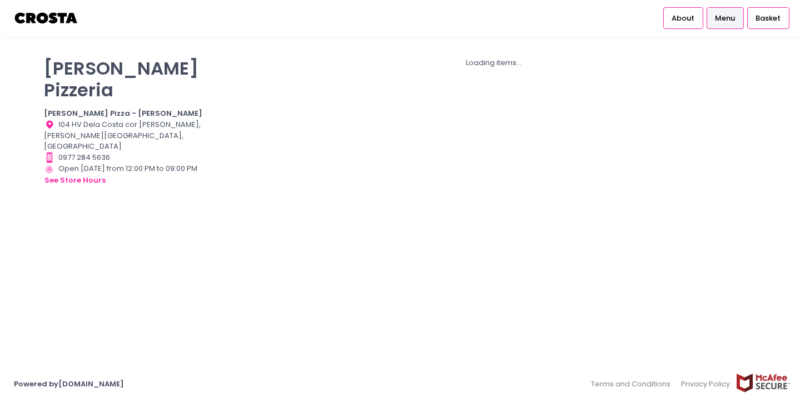  I want to click on a: Menu, so click(725, 18).